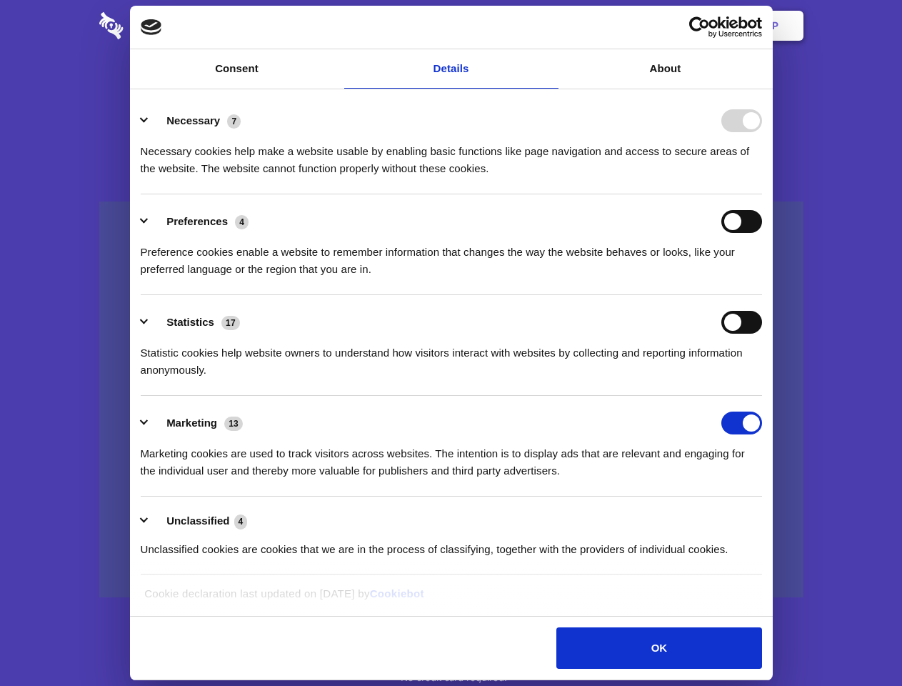  I want to click on button: Preferences (4), so click(199, 221).